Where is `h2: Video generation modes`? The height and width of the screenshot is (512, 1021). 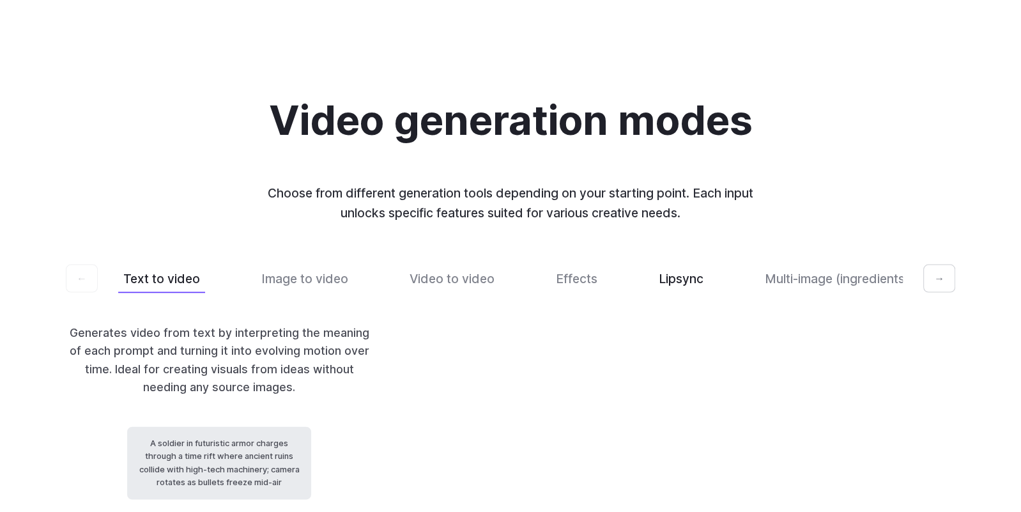 h2: Video generation modes is located at coordinates (511, 120).